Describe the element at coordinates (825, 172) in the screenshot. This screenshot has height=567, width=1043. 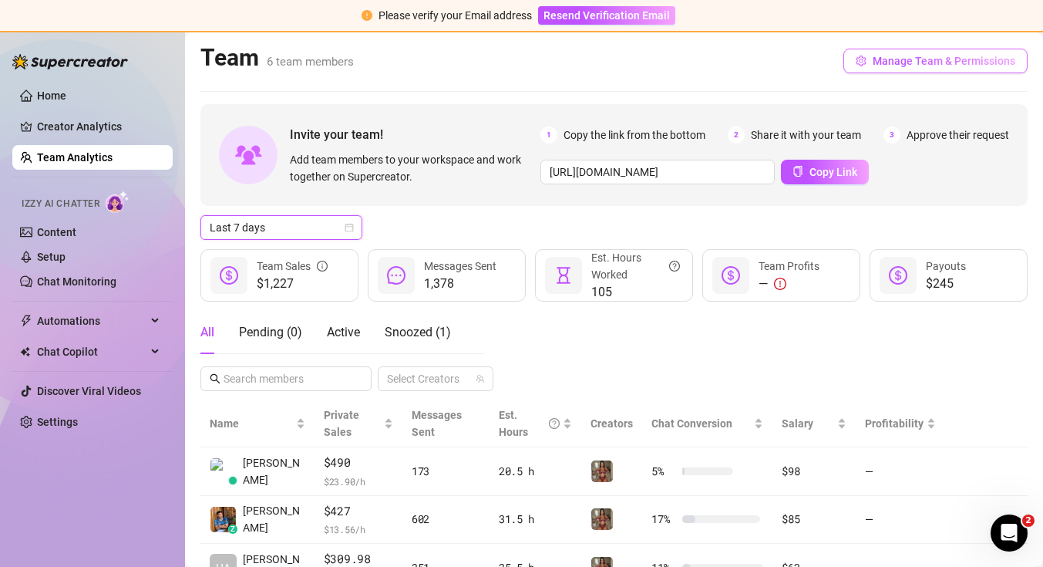
I see `button: Copy Link` at that location.